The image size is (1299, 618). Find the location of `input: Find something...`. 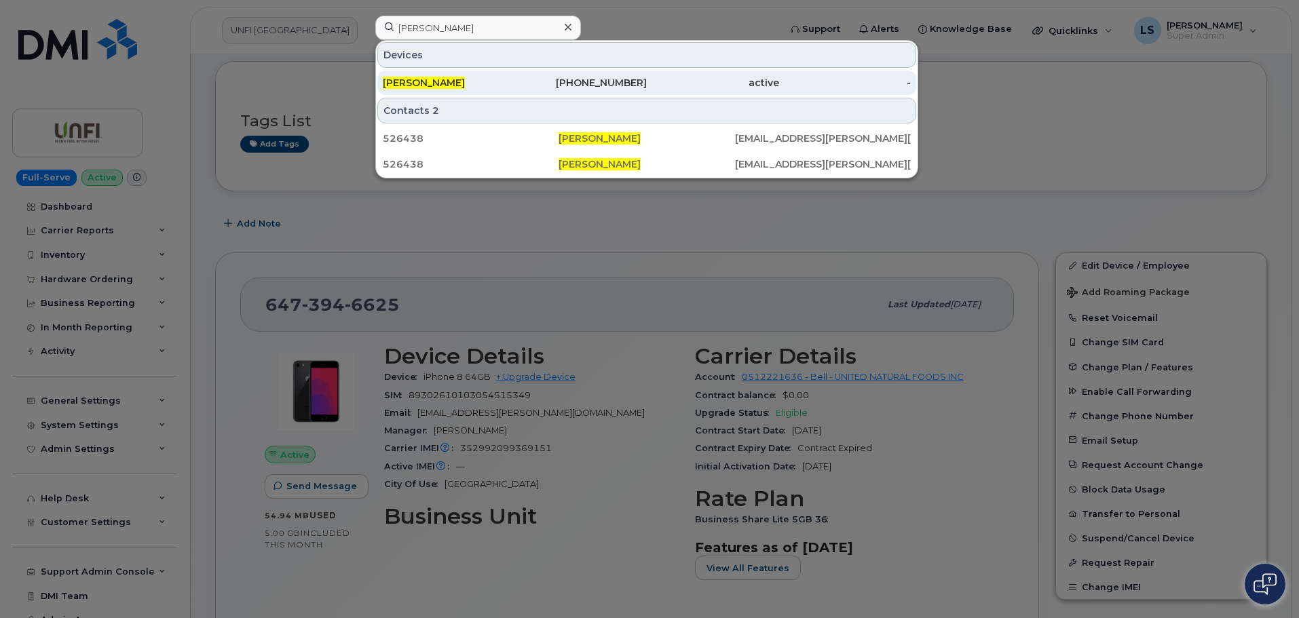

input: Find something... is located at coordinates (478, 28).